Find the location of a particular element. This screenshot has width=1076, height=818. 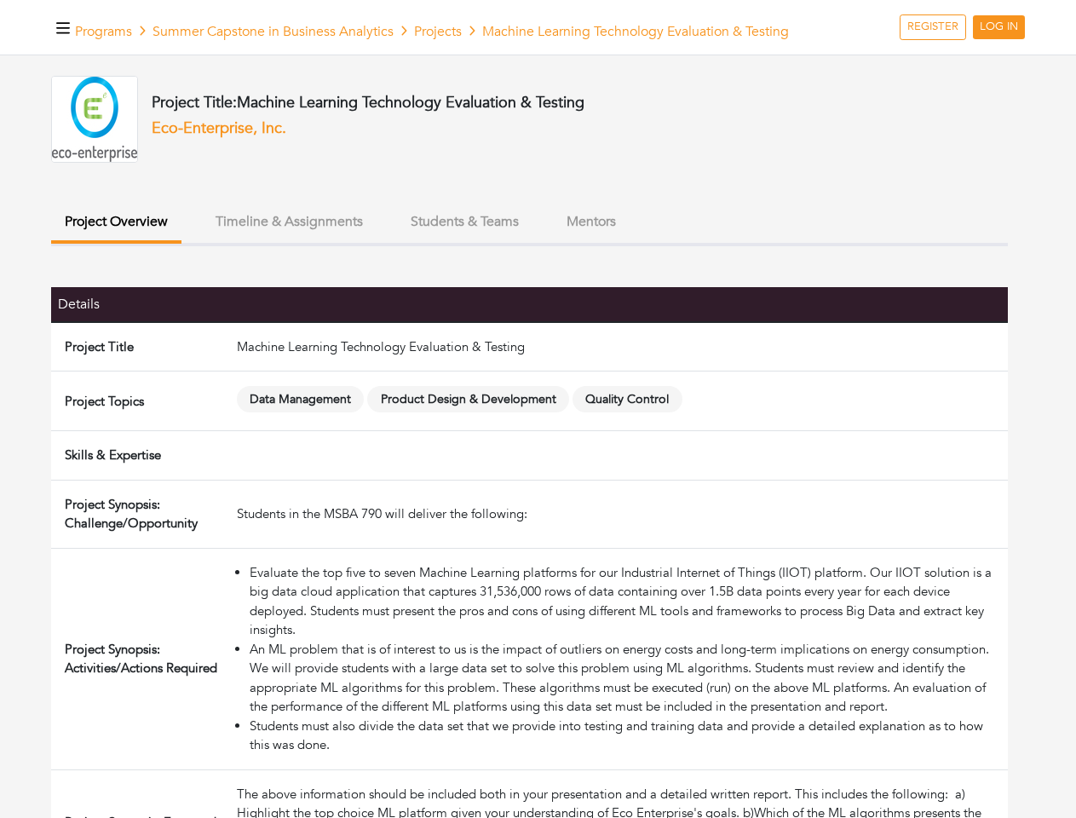

li: Evaluate the top five to seven Machine Learning platforms for our Industrial Internet of Things (... is located at coordinates (625, 601).